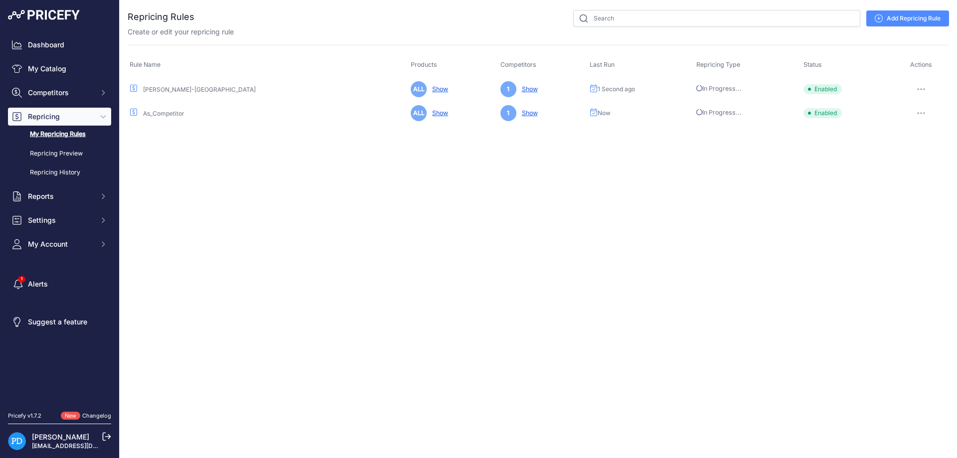 Image resolution: width=957 pixels, height=458 pixels. Describe the element at coordinates (59, 93) in the screenshot. I see `button: Competitors` at that location.